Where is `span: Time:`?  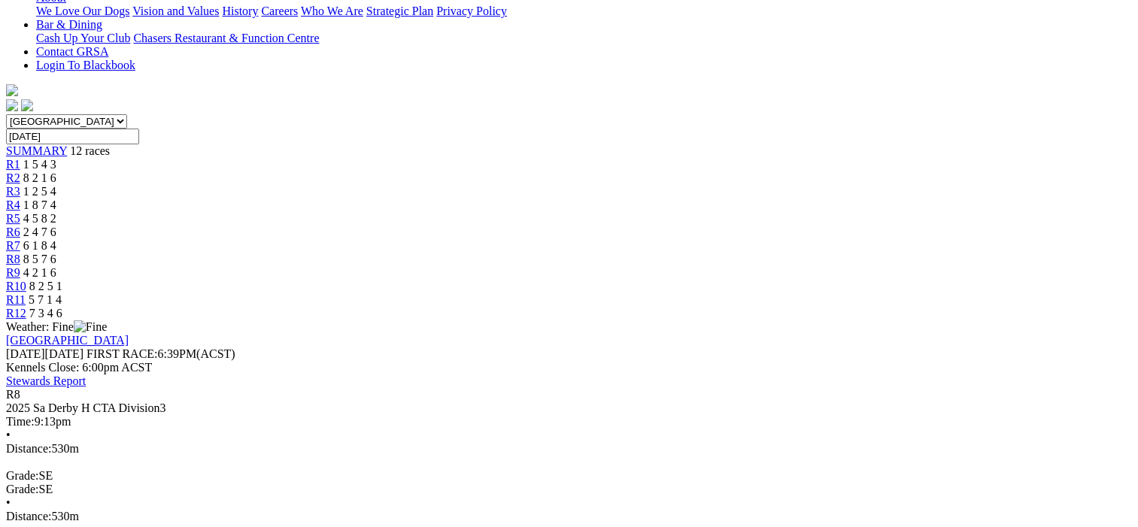 span: Time: is located at coordinates (20, 421).